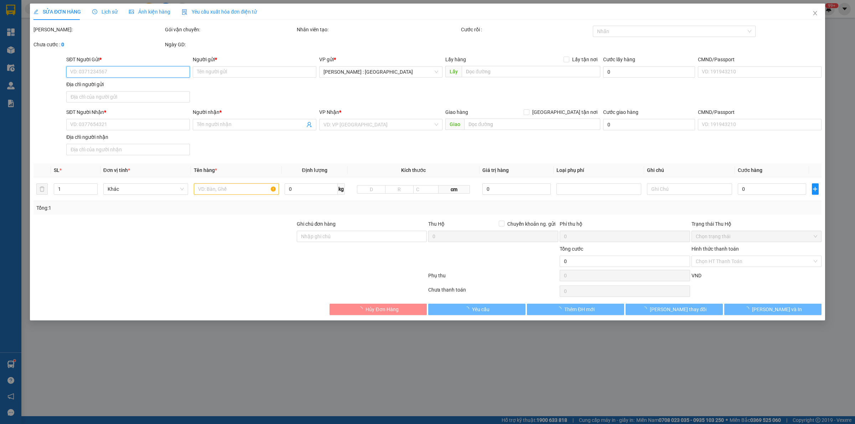 The image size is (855, 424). Describe the element at coordinates (757, 237) in the screenshot. I see `span: Chọn trạng thái` at that location.